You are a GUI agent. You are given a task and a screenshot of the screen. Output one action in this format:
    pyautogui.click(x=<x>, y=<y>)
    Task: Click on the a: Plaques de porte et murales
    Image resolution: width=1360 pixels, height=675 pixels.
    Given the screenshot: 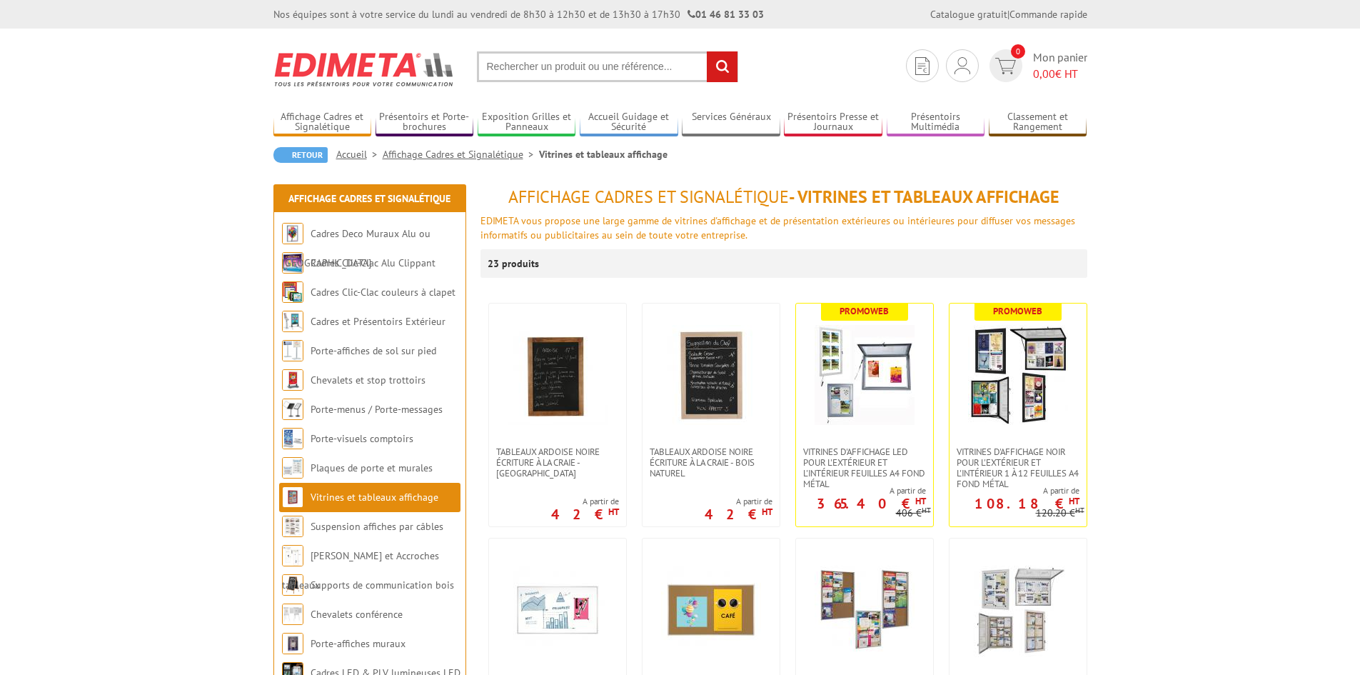 What is the action you would take?
    pyautogui.click(x=371, y=468)
    